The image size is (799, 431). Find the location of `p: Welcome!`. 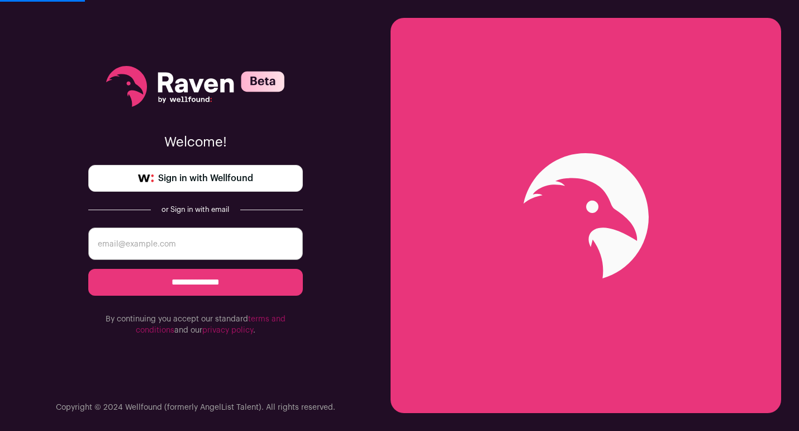

p: Welcome! is located at coordinates (195, 142).